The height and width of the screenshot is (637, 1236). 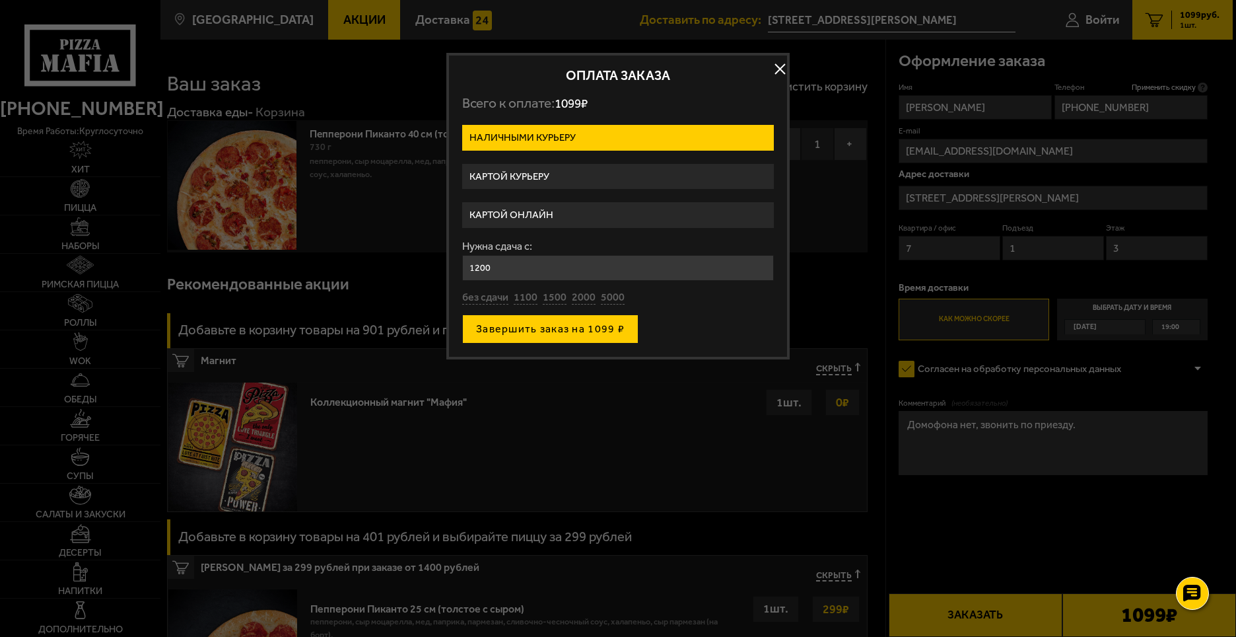 What do you see at coordinates (550, 329) in the screenshot?
I see `button: Завершить заказ на 1099 ₽` at bounding box center [550, 329].